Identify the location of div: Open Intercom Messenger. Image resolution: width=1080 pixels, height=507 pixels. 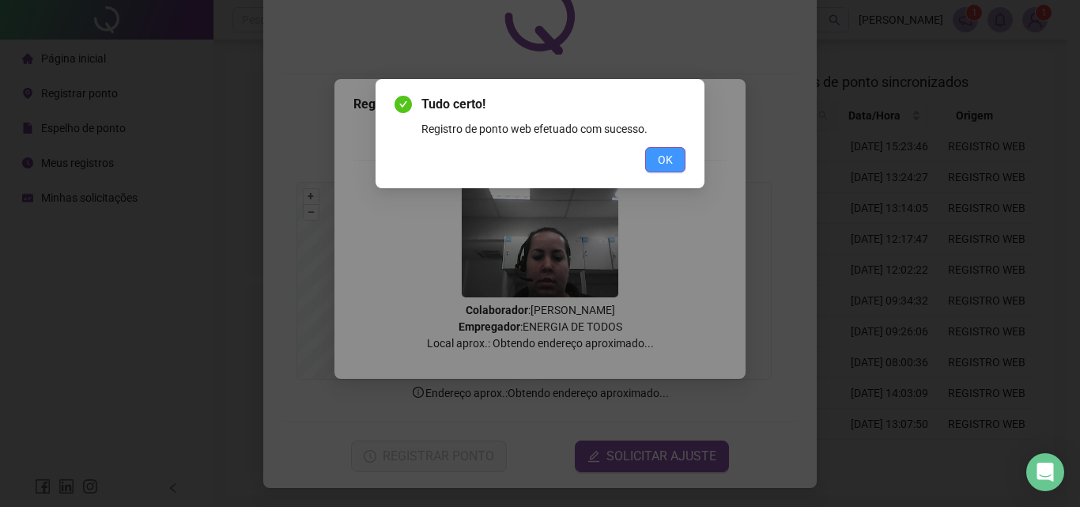
(1046, 472).